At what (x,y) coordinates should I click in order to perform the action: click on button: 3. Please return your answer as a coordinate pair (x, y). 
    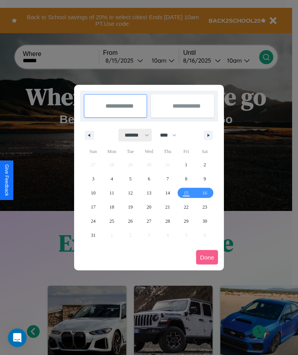
    Looking at the image, I should click on (93, 179).